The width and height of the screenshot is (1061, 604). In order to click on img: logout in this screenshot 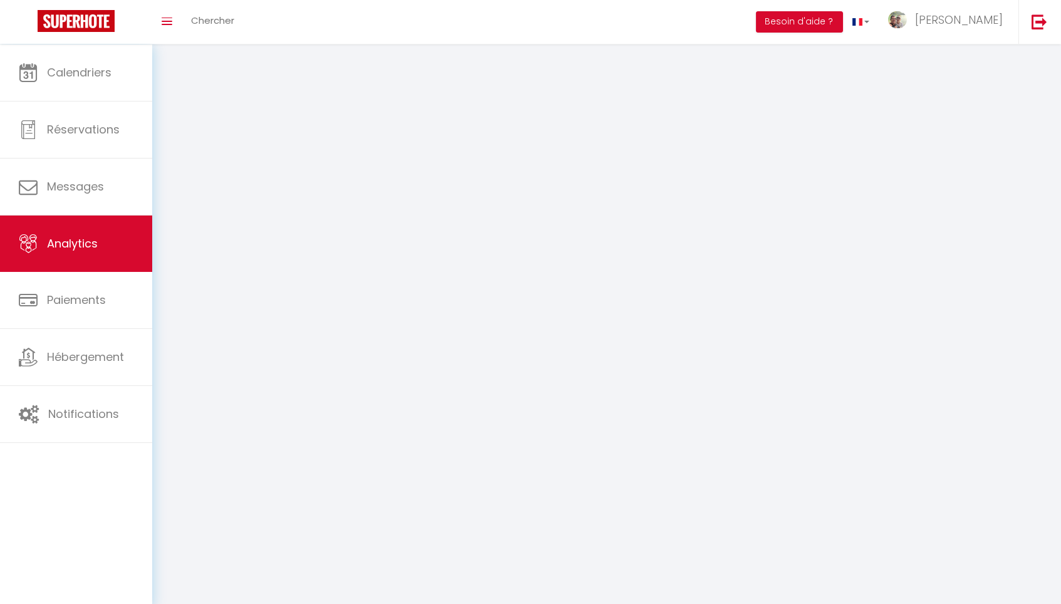, I will do `click(1039, 21)`.